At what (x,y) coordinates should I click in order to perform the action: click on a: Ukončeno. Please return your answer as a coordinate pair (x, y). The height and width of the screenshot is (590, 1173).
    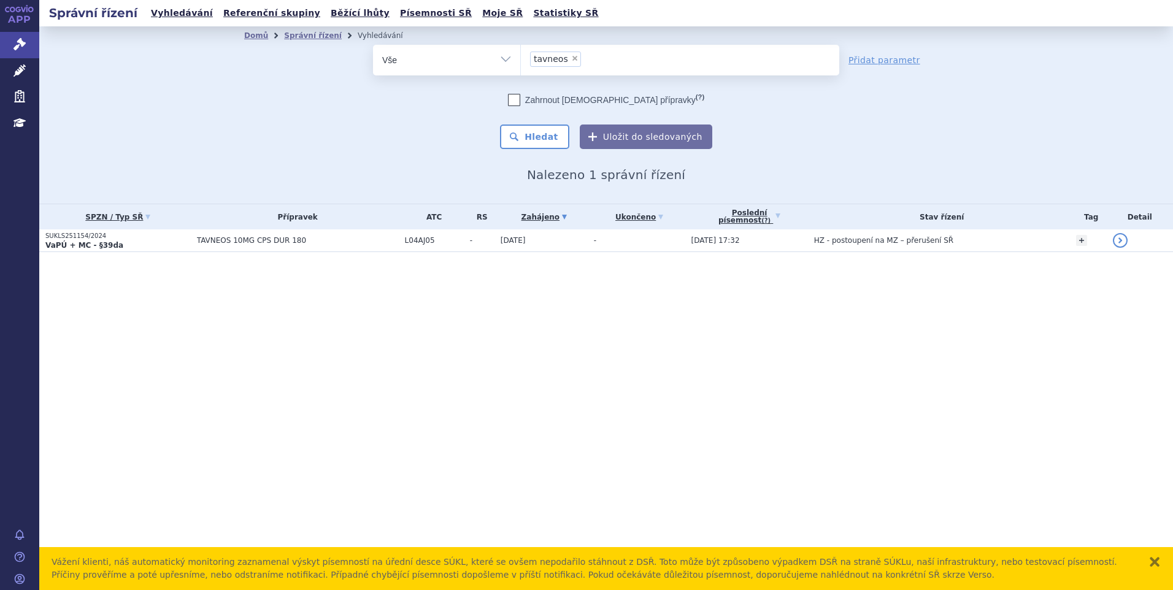
    Looking at the image, I should click on (639, 217).